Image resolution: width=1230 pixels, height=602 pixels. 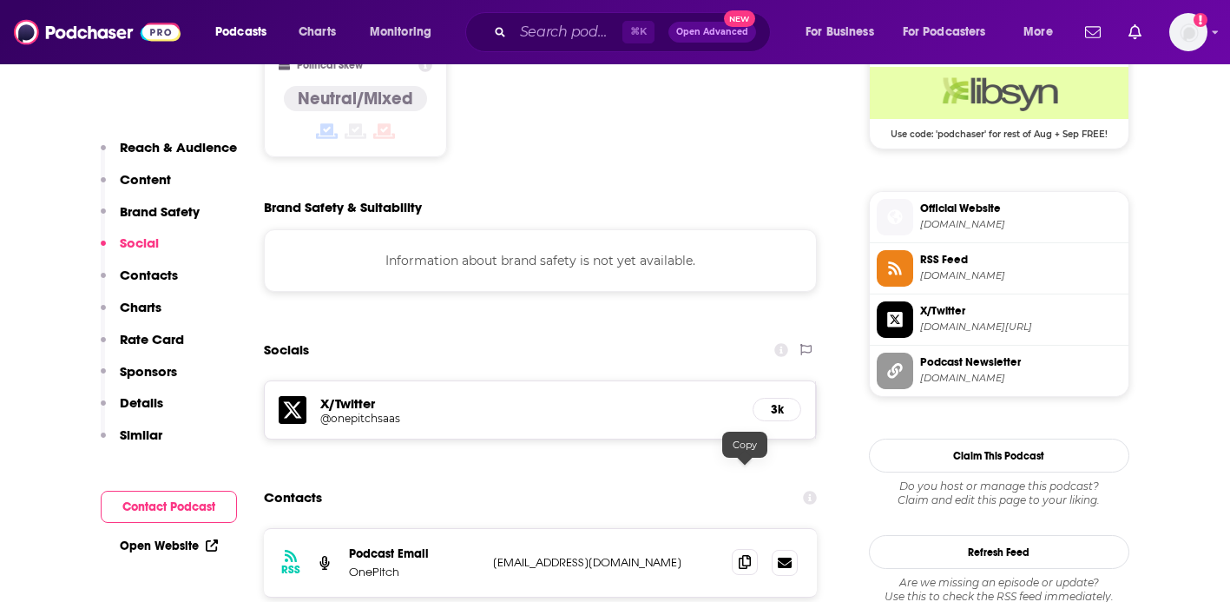 What do you see at coordinates (945, 32) in the screenshot?
I see `span: For Podcasters` at bounding box center [945, 32].